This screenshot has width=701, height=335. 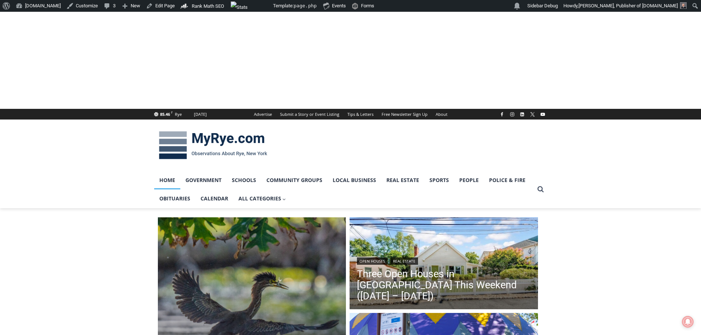 I want to click on span: Rank Math SEO, so click(x=208, y=6).